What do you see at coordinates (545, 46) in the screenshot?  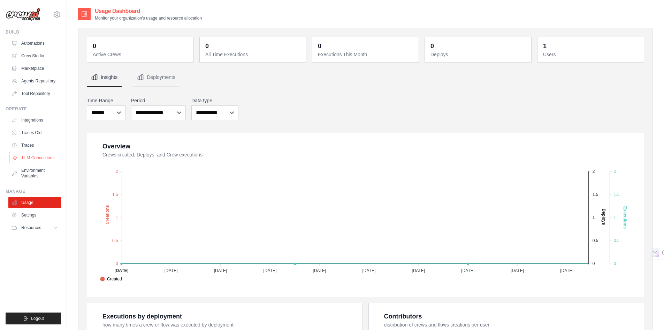 I see `div: 1` at bounding box center [545, 46].